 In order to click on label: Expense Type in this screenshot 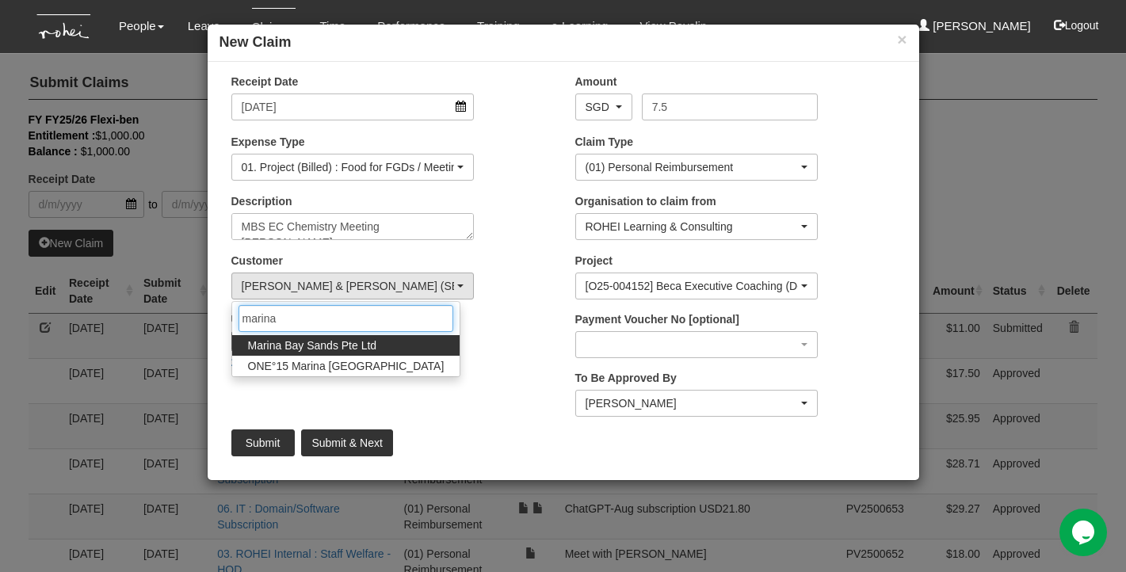, I will do `click(268, 142)`.